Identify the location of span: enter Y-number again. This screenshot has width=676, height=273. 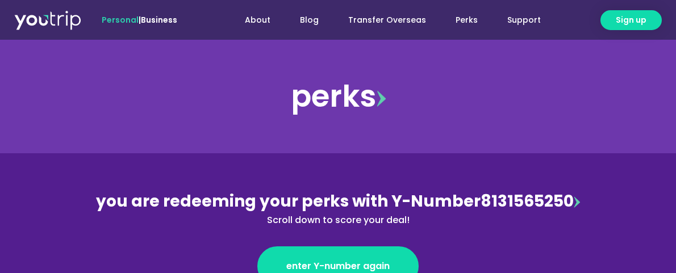
(338, 266).